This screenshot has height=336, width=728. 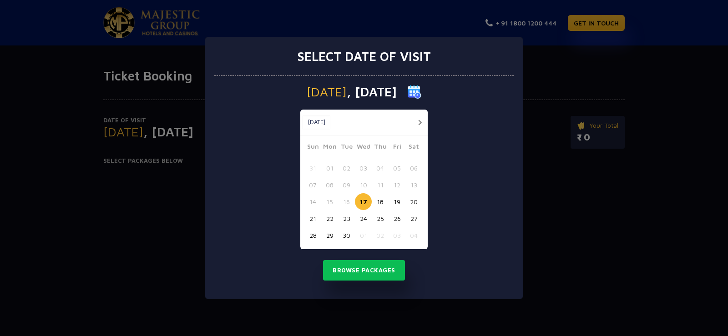 What do you see at coordinates (413, 201) in the screenshot?
I see `button: 20` at bounding box center [413, 201].